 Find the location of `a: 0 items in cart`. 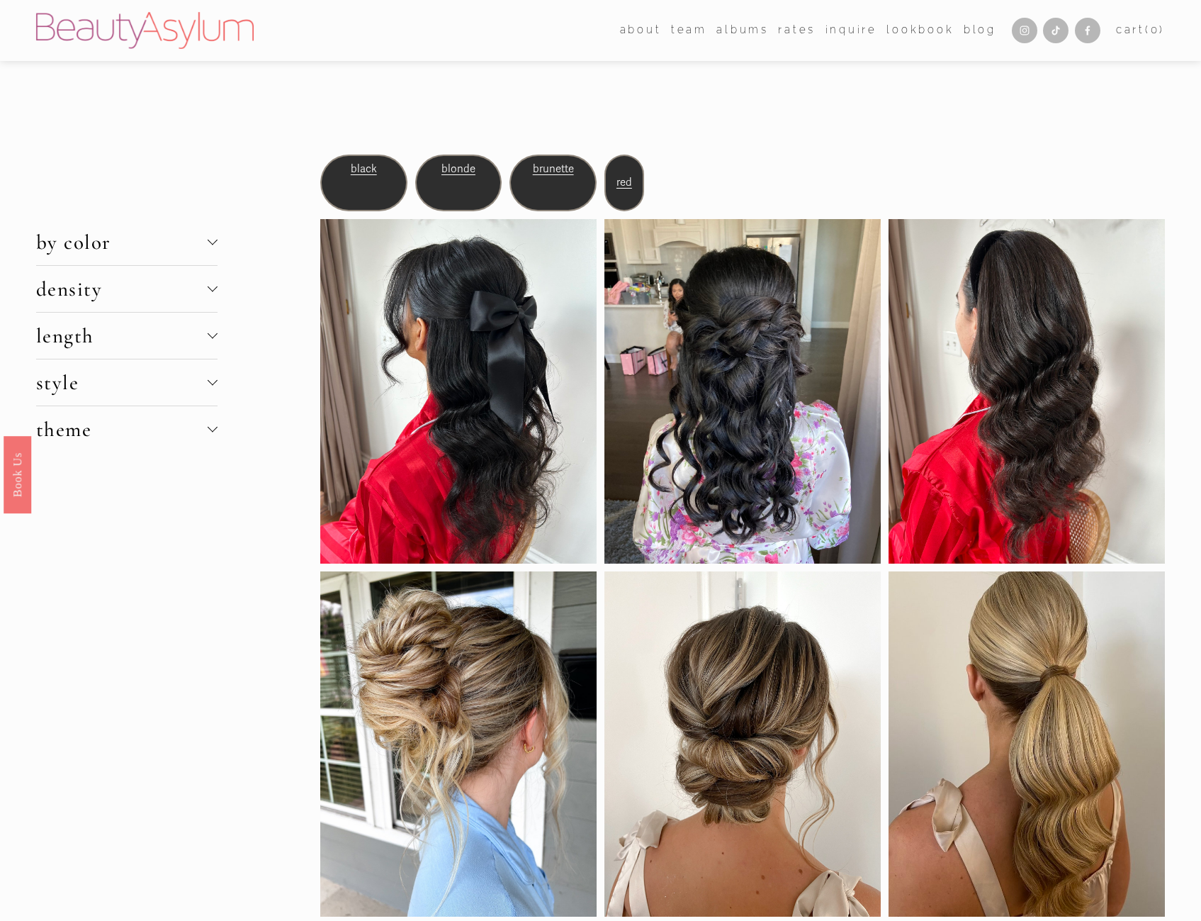

a: 0 items in cart is located at coordinates (1140, 30).